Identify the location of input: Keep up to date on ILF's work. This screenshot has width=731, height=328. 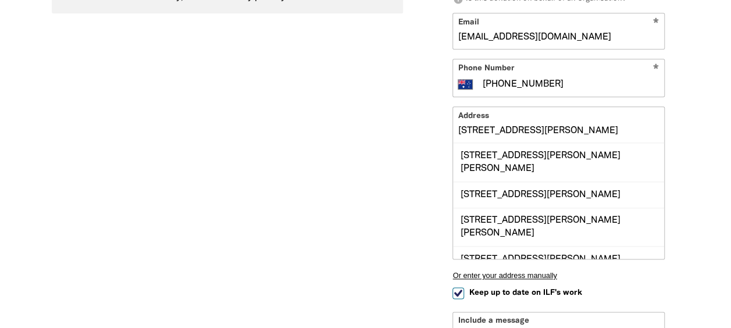
(458, 293).